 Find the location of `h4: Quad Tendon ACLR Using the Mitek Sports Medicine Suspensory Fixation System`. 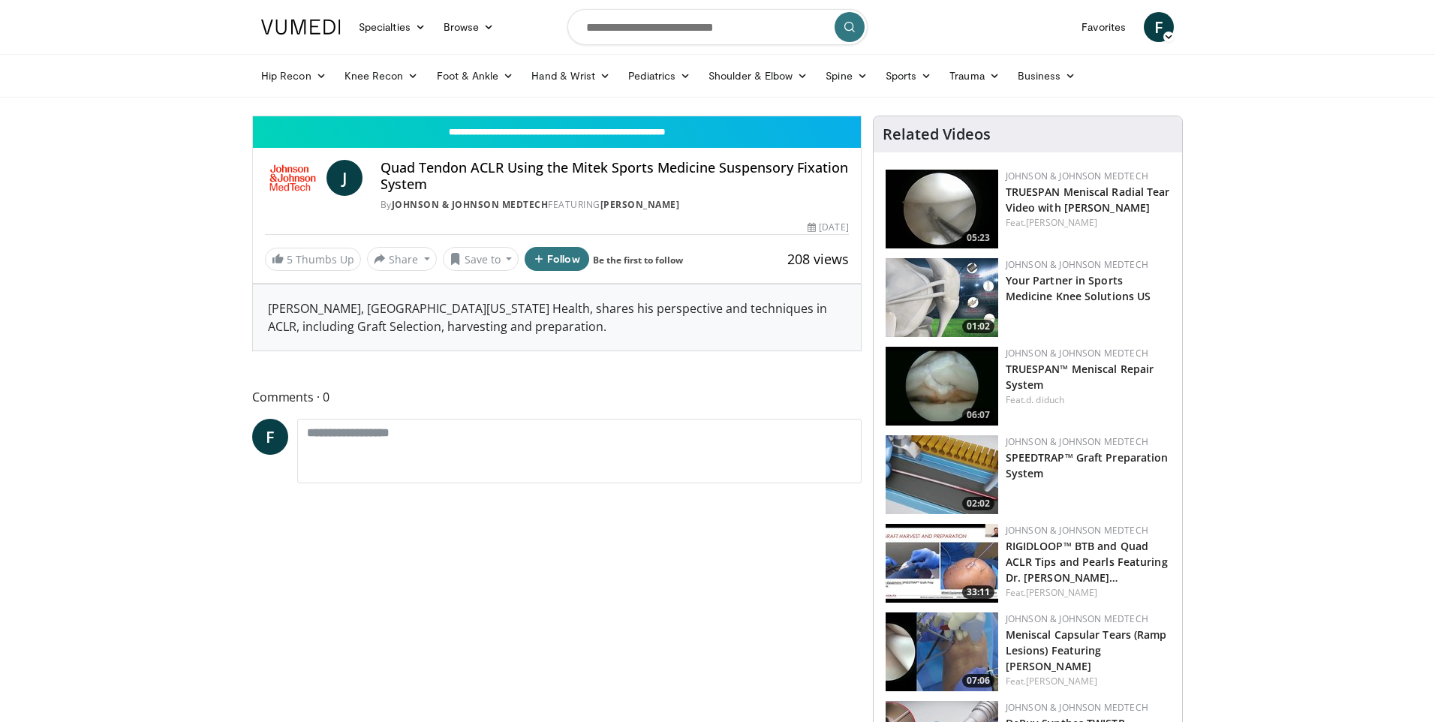

h4: Quad Tendon ACLR Using the Mitek Sports Medicine Suspensory Fixation System is located at coordinates (615, 176).